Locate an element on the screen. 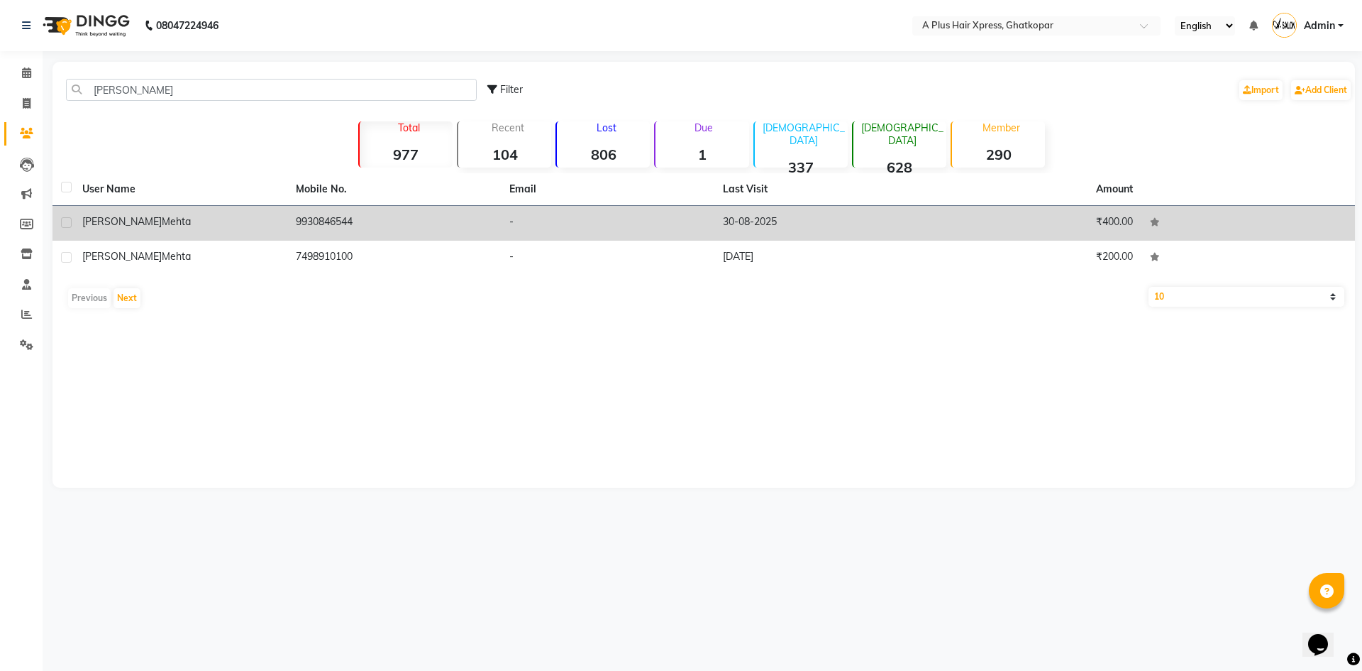  p: Recent is located at coordinates (507, 128).